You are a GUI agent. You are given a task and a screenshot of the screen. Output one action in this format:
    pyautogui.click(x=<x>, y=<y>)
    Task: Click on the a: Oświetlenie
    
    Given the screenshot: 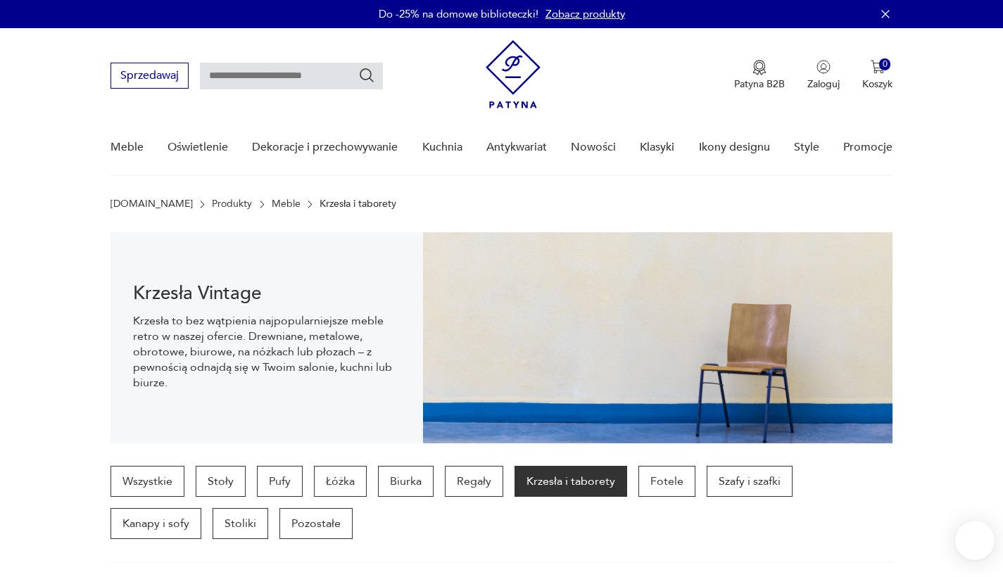 What is the action you would take?
    pyautogui.click(x=198, y=147)
    